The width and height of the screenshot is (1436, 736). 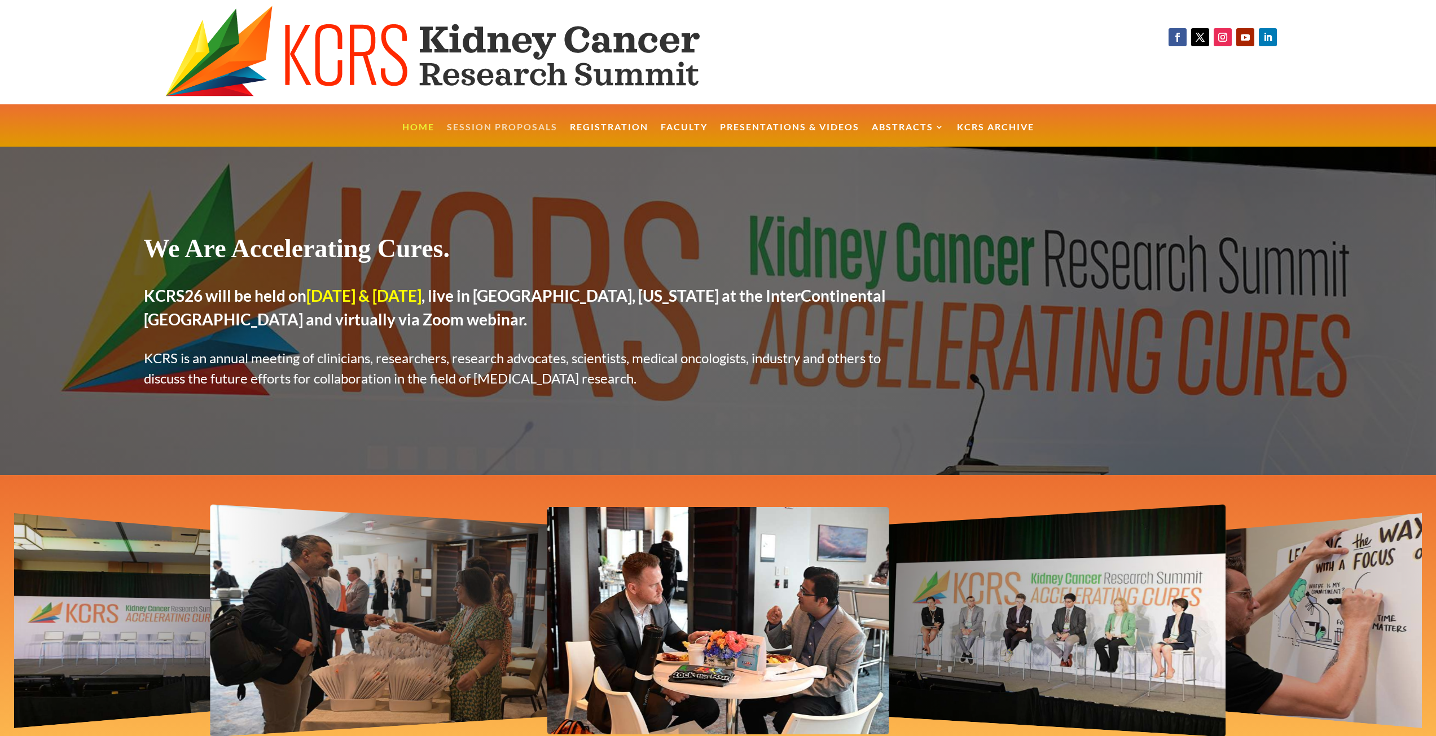 What do you see at coordinates (1267, 37) in the screenshot?
I see `a: Follow on LinkedIn` at bounding box center [1267, 37].